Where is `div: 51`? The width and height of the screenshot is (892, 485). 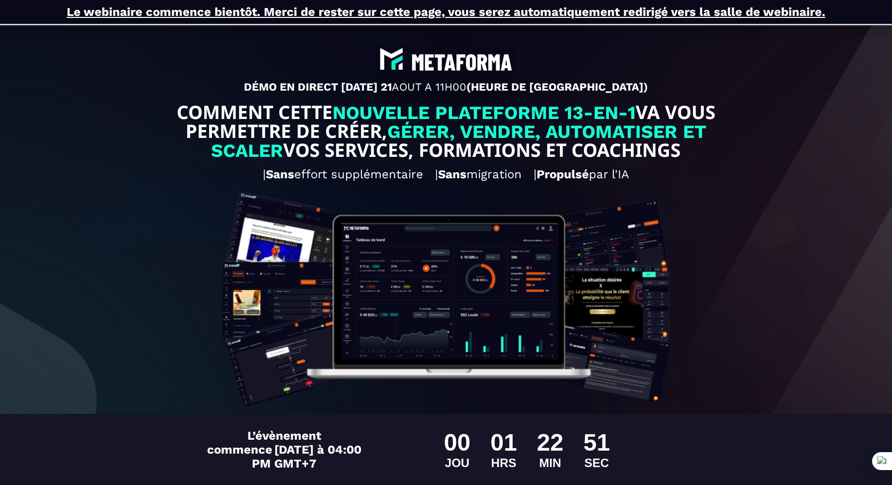 div: 51 is located at coordinates (596, 442).